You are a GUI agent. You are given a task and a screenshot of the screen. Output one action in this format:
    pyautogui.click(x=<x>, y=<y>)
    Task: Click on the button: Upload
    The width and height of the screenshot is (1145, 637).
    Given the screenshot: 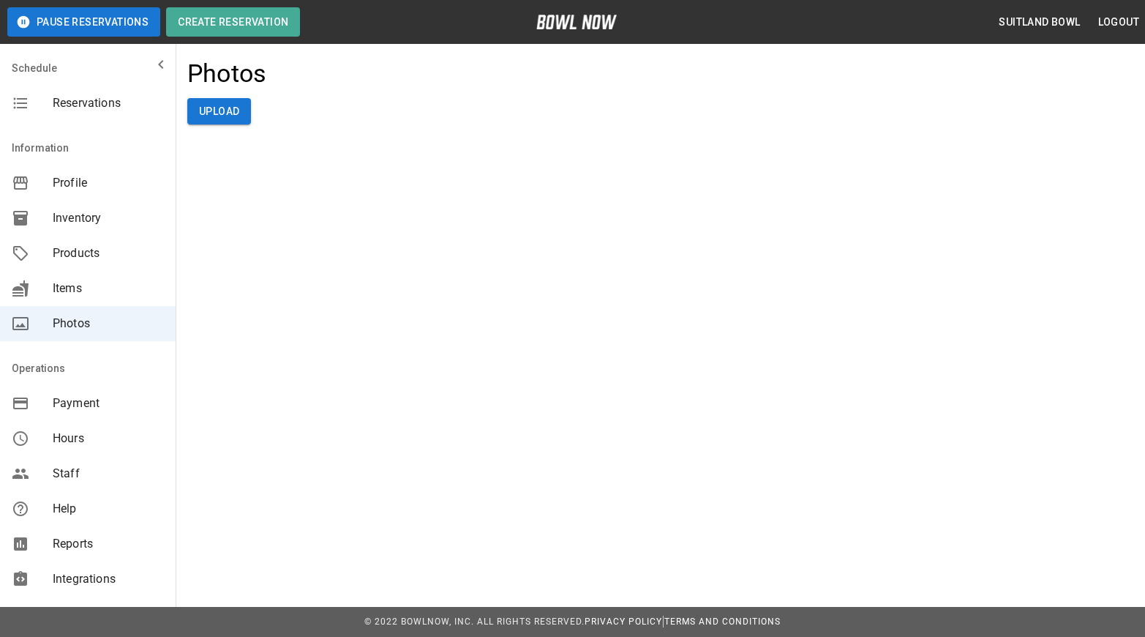 What is the action you would take?
    pyautogui.click(x=219, y=111)
    